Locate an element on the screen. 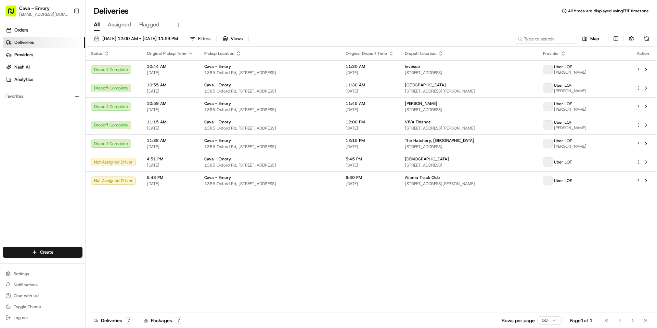  span: 12:15 PM is located at coordinates (370, 140).